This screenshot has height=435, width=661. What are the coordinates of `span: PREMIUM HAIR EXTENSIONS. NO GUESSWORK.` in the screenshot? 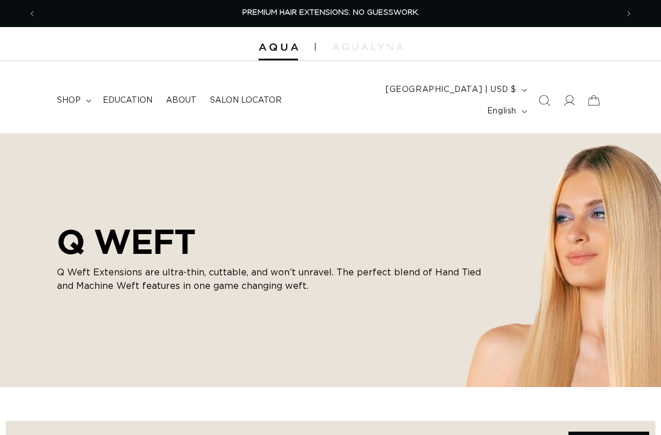 It's located at (331, 12).